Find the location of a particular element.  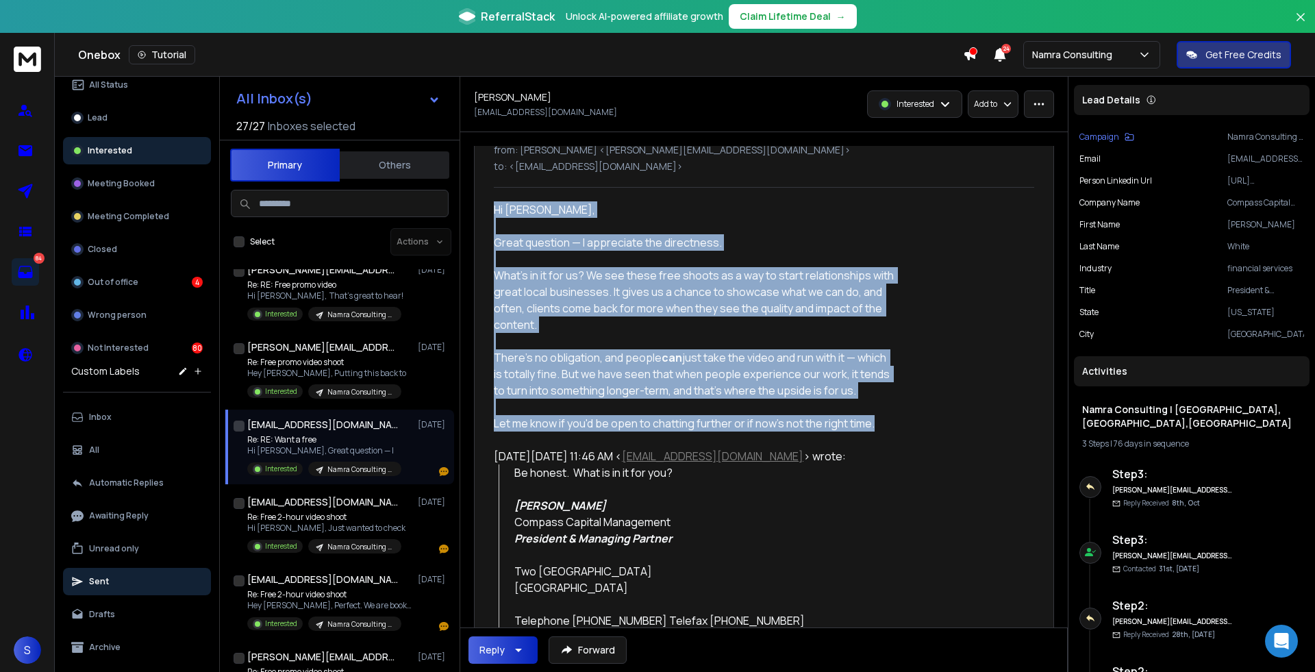

p: Unread only is located at coordinates (114, 549).